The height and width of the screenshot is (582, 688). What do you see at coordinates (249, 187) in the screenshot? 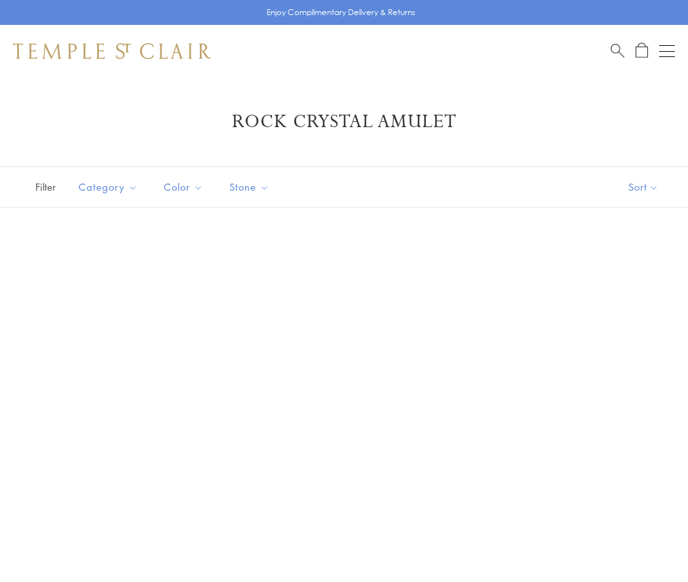
I see `button: Stone` at bounding box center [249, 187].